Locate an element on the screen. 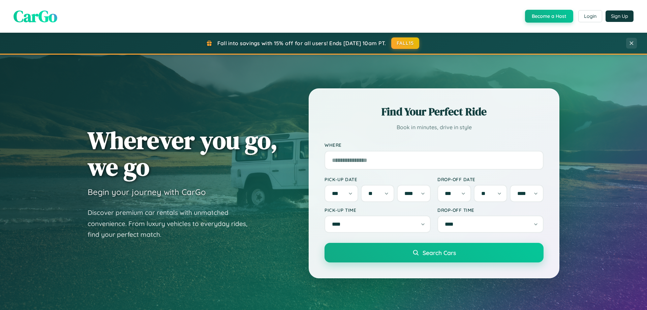 This screenshot has height=310, width=647. span: CarGo is located at coordinates (35, 16).